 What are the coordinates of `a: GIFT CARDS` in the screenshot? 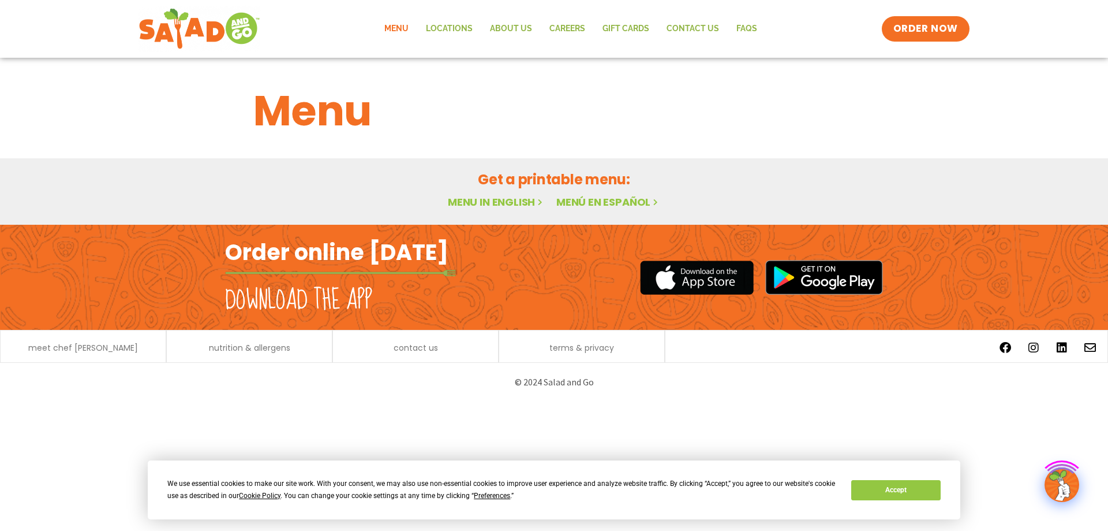 It's located at (626, 29).